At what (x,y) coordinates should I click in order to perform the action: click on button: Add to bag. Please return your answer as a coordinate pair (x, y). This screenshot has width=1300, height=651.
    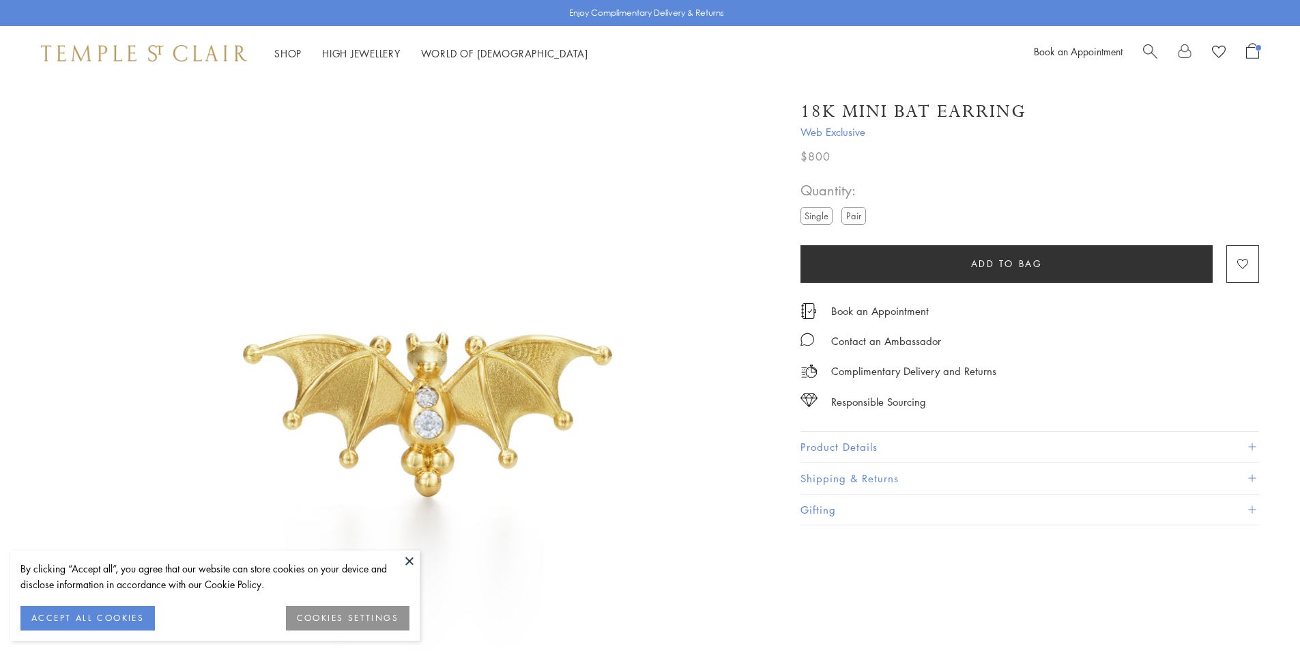
    Looking at the image, I should click on (1007, 264).